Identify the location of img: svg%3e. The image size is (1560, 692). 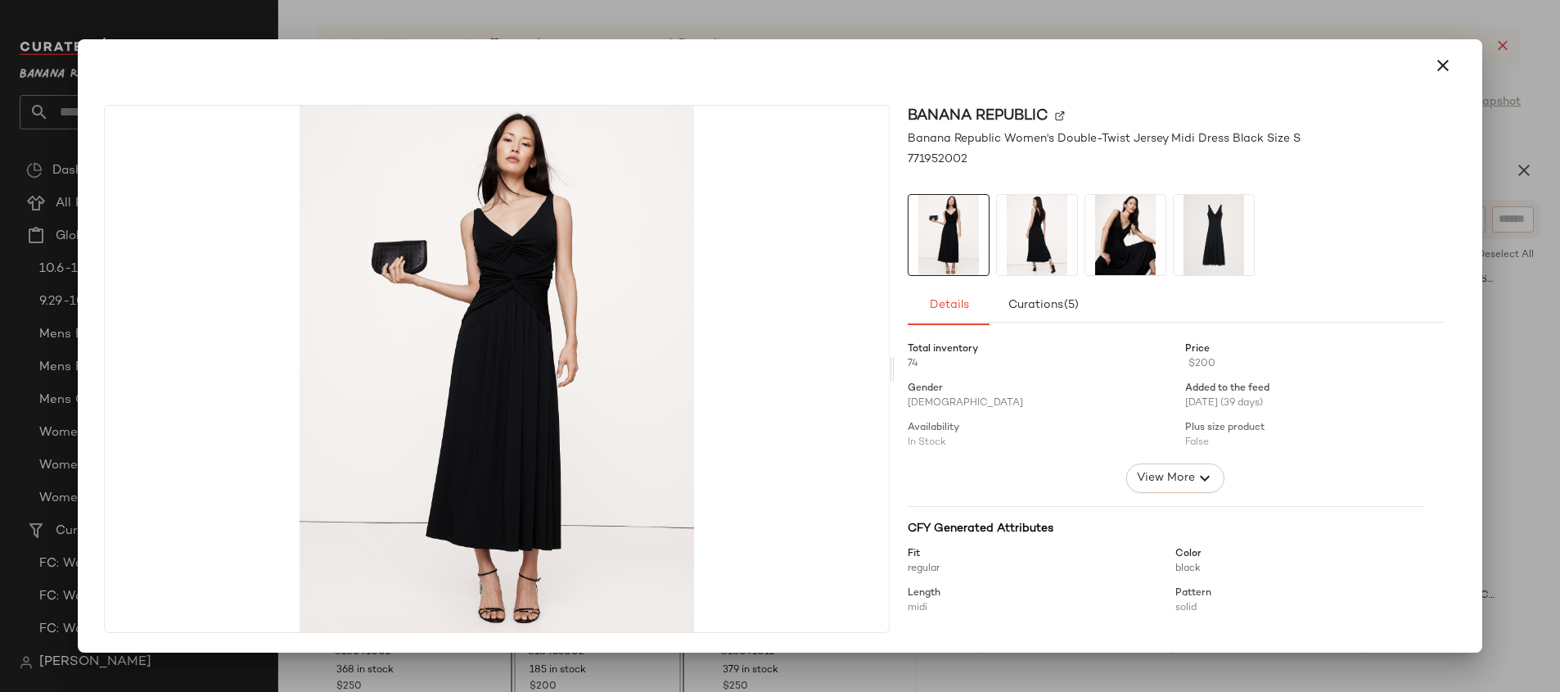
(1060, 116).